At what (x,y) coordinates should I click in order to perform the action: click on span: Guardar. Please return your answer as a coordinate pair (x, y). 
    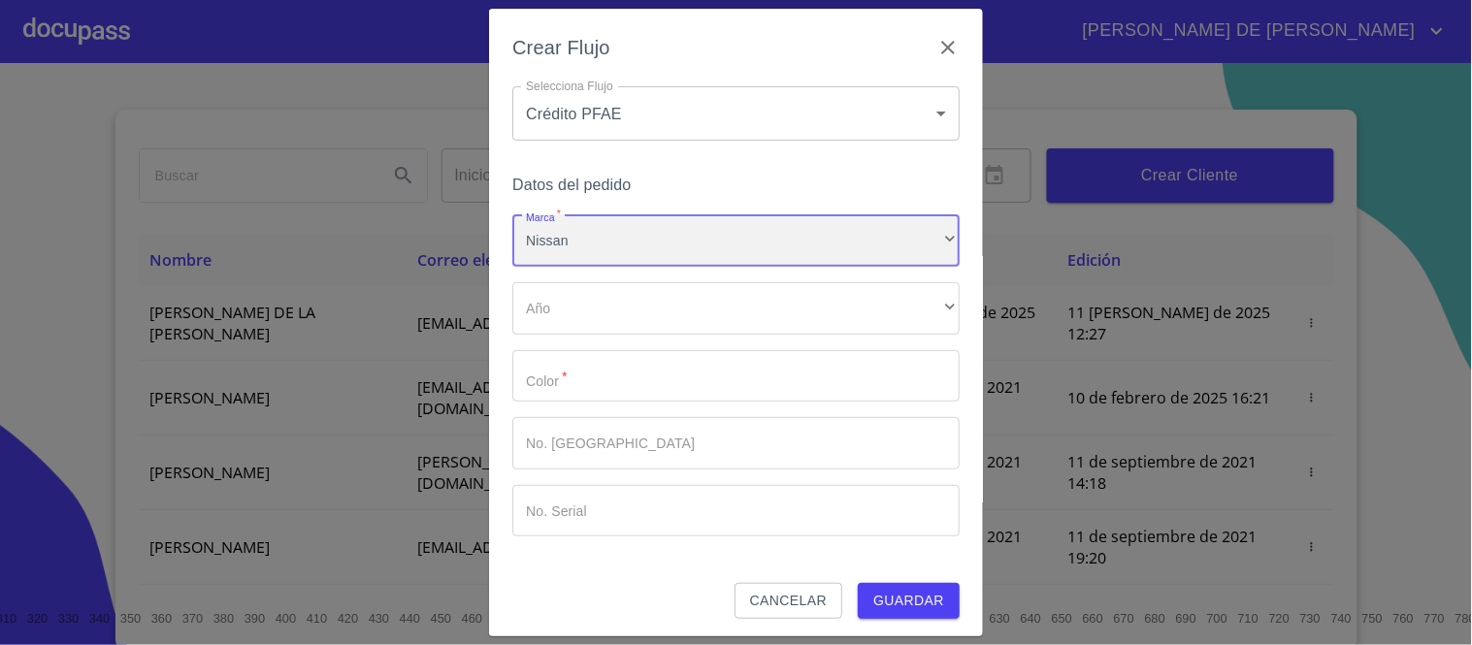
    Looking at the image, I should click on (908, 600).